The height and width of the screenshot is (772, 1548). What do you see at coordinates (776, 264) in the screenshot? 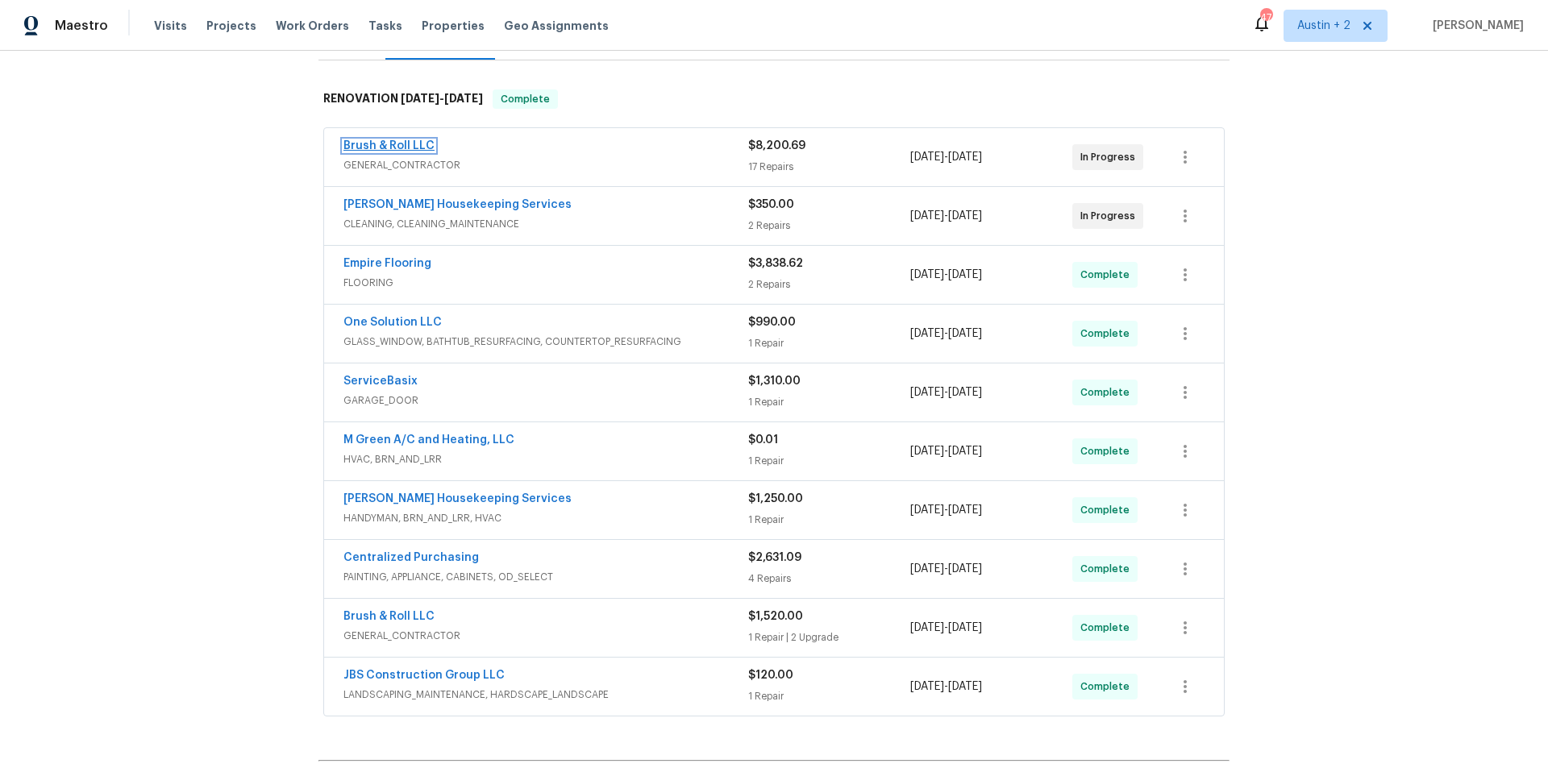
I see `span: $3,838.62` at bounding box center [776, 264].